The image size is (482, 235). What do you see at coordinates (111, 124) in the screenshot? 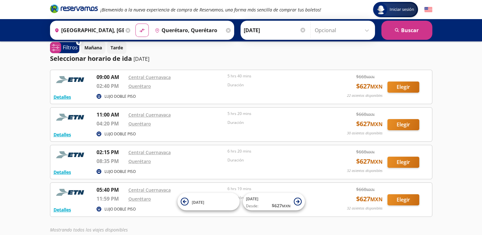
I see `p: 04:20 PM` at bounding box center [111, 124].